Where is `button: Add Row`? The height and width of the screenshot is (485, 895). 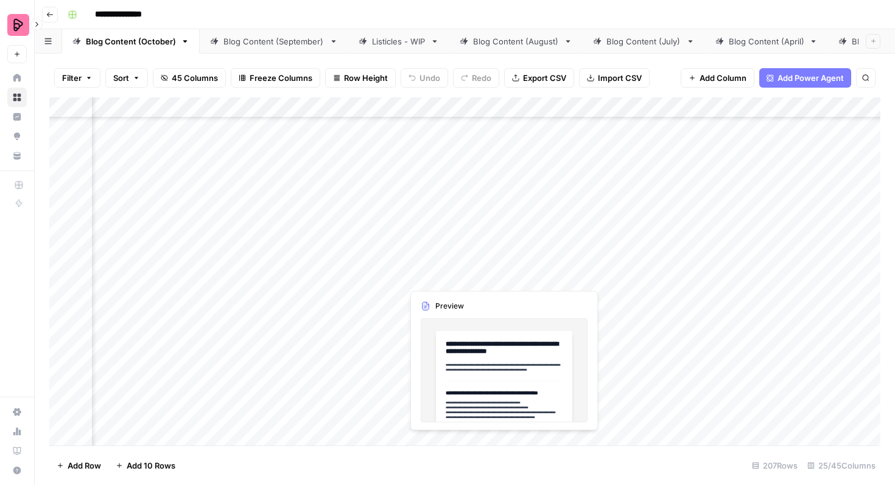 button: Add Row is located at coordinates (79, 466).